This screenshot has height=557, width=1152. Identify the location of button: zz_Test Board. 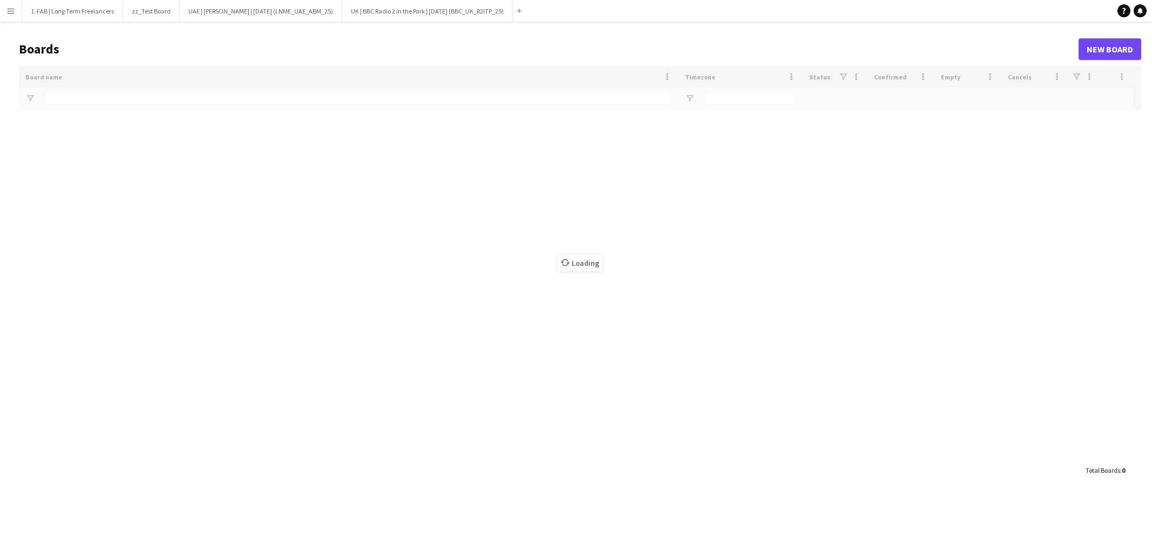
(151, 11).